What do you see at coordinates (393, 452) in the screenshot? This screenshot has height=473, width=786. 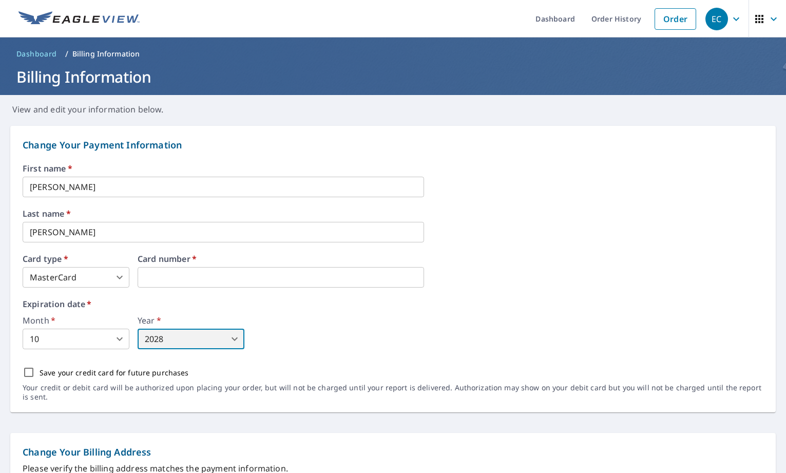 I see `p: Change Your Billing Address` at bounding box center [393, 452].